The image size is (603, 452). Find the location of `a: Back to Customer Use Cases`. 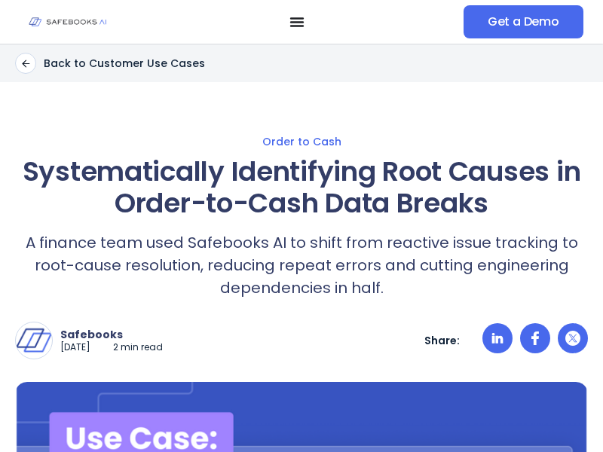

a: Back to Customer Use Cases is located at coordinates (110, 63).